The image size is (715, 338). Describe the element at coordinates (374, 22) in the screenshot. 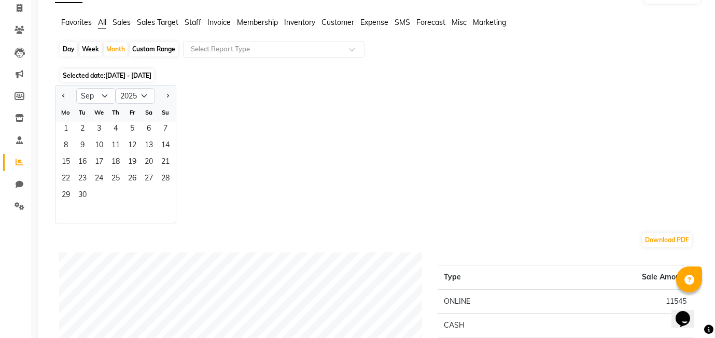

I see `span: Expense` at that location.